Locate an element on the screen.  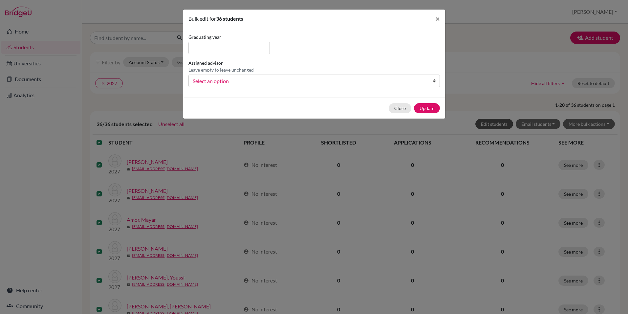
span: 36 students is located at coordinates (230, 18).